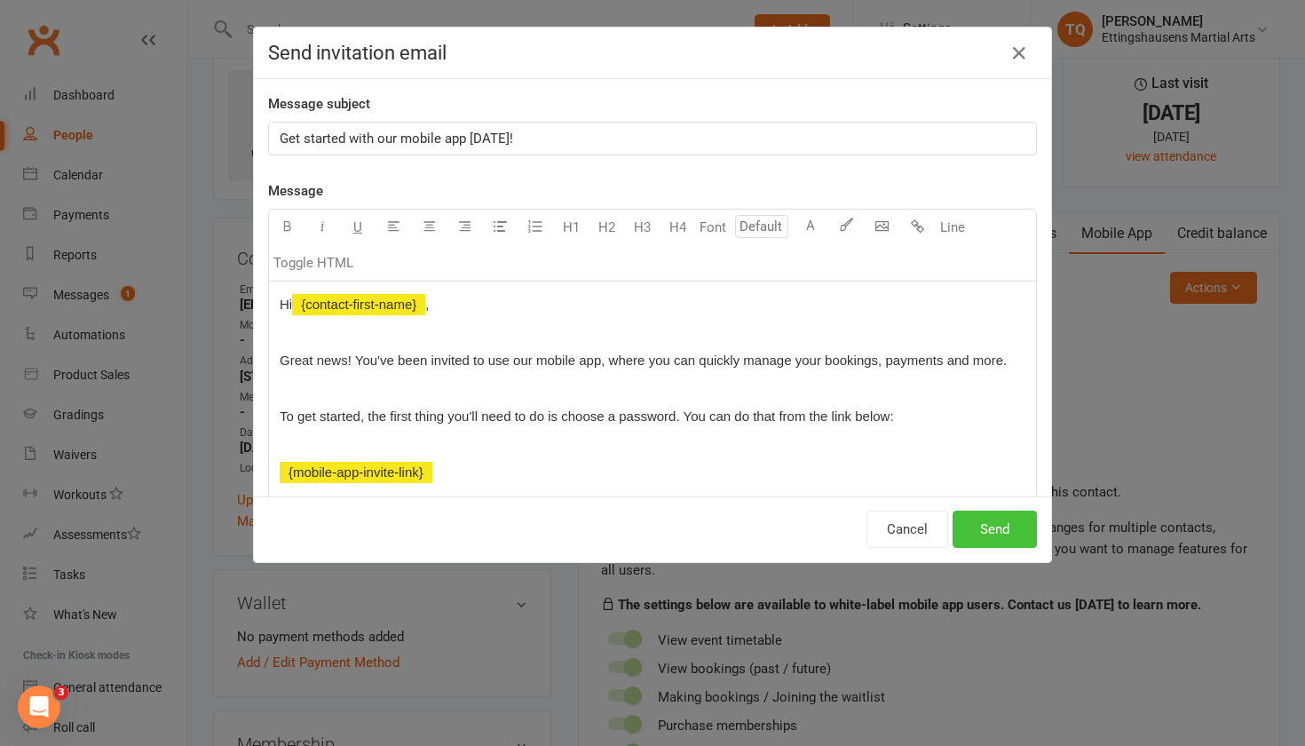  What do you see at coordinates (61, 693) in the screenshot?
I see `span: 3` at bounding box center [61, 693].